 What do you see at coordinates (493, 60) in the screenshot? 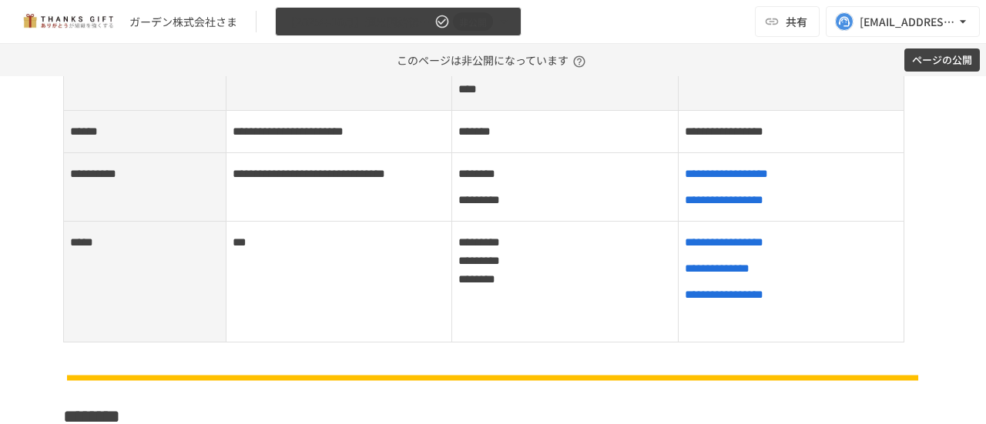
I see `p: このページは非公開になっています` at bounding box center [493, 60].